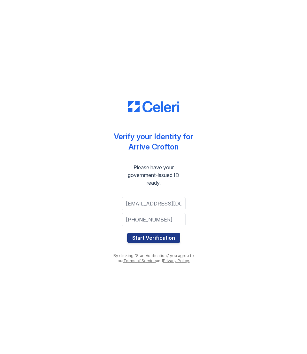 The width and height of the screenshot is (307, 354). Describe the element at coordinates (154, 219) in the screenshot. I see `input: Phone` at that location.